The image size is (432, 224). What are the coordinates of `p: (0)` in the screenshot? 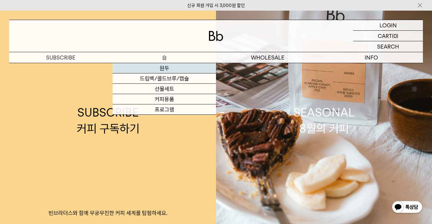 It's located at (395, 36).